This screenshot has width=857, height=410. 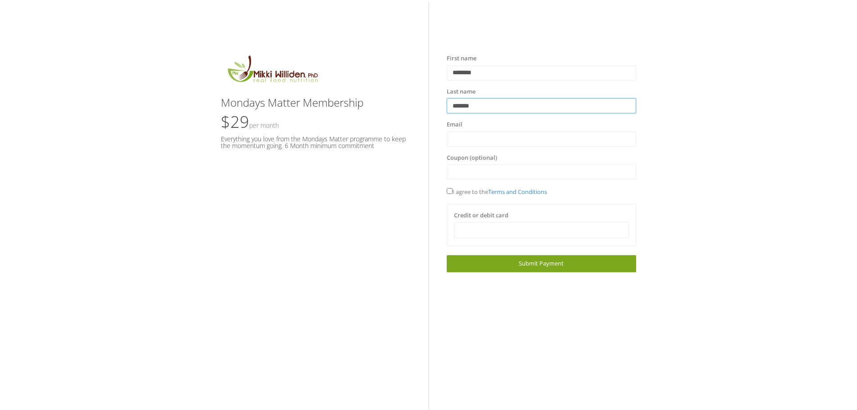 What do you see at coordinates (316, 142) in the screenshot?
I see `h5: Everything you love from the Mondays Matter programme to keep the momentum going. 6 Month minimum...` at bounding box center [316, 142].